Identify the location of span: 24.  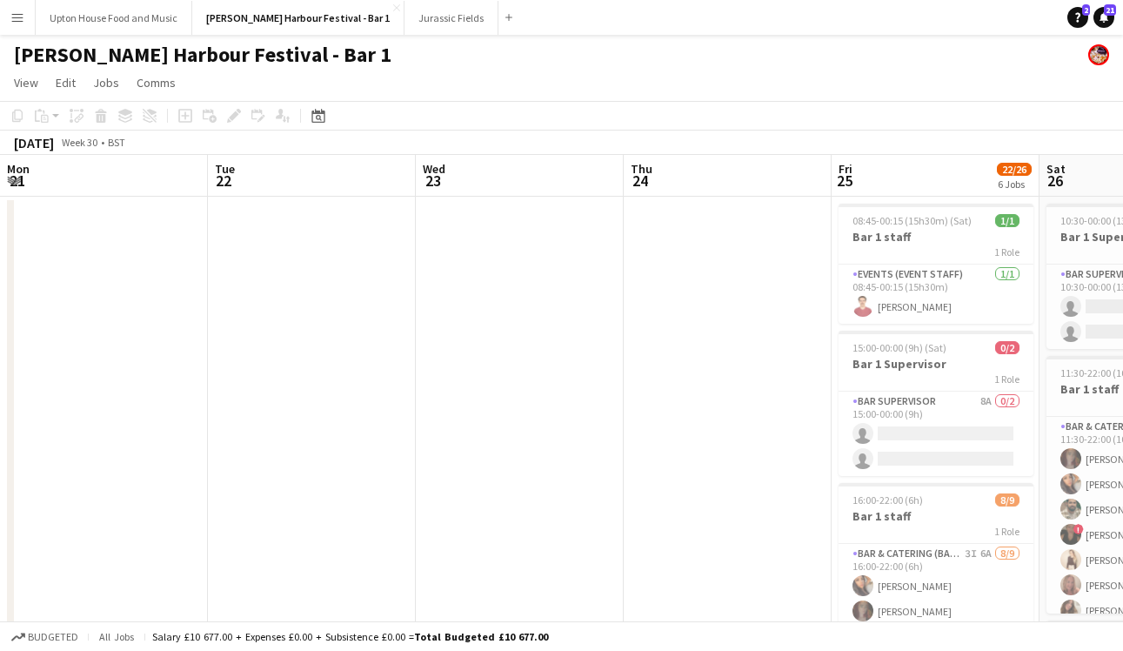
(640, 180).